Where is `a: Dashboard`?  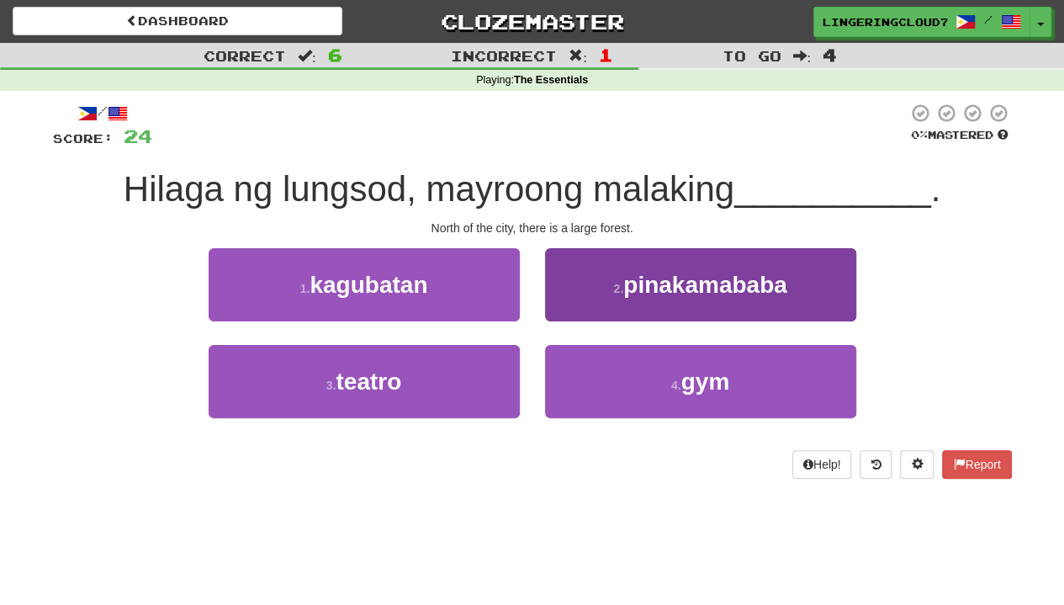 a: Dashboard is located at coordinates (177, 21).